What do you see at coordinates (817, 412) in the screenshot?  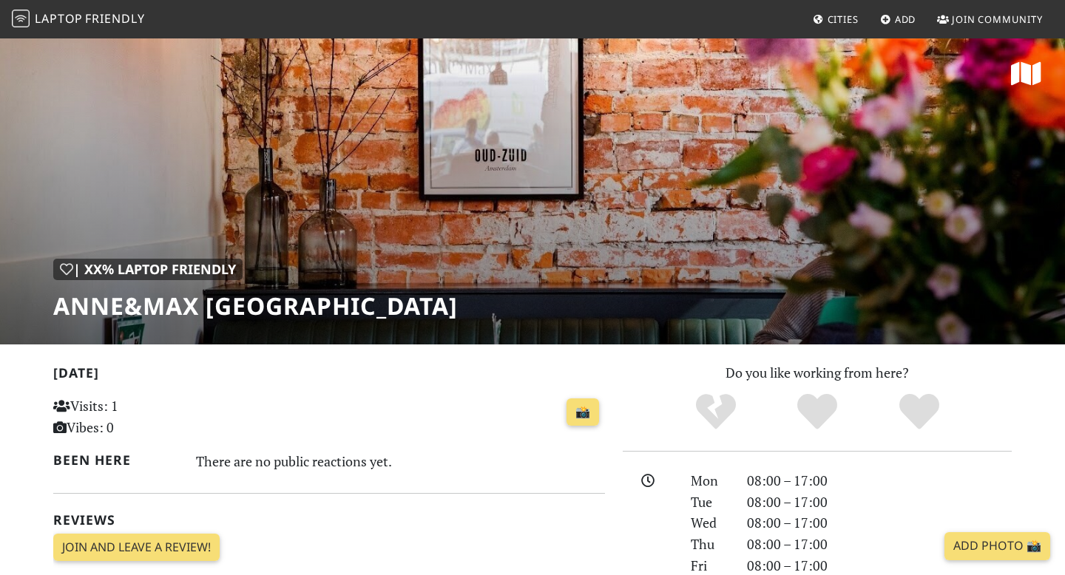 I see `div: Yes` at bounding box center [817, 412].